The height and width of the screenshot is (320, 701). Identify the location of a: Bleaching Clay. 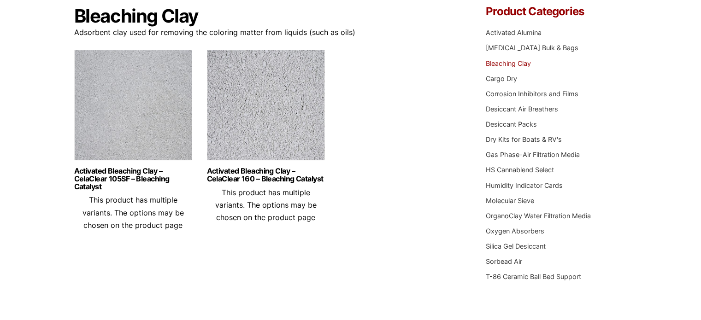
(508, 63).